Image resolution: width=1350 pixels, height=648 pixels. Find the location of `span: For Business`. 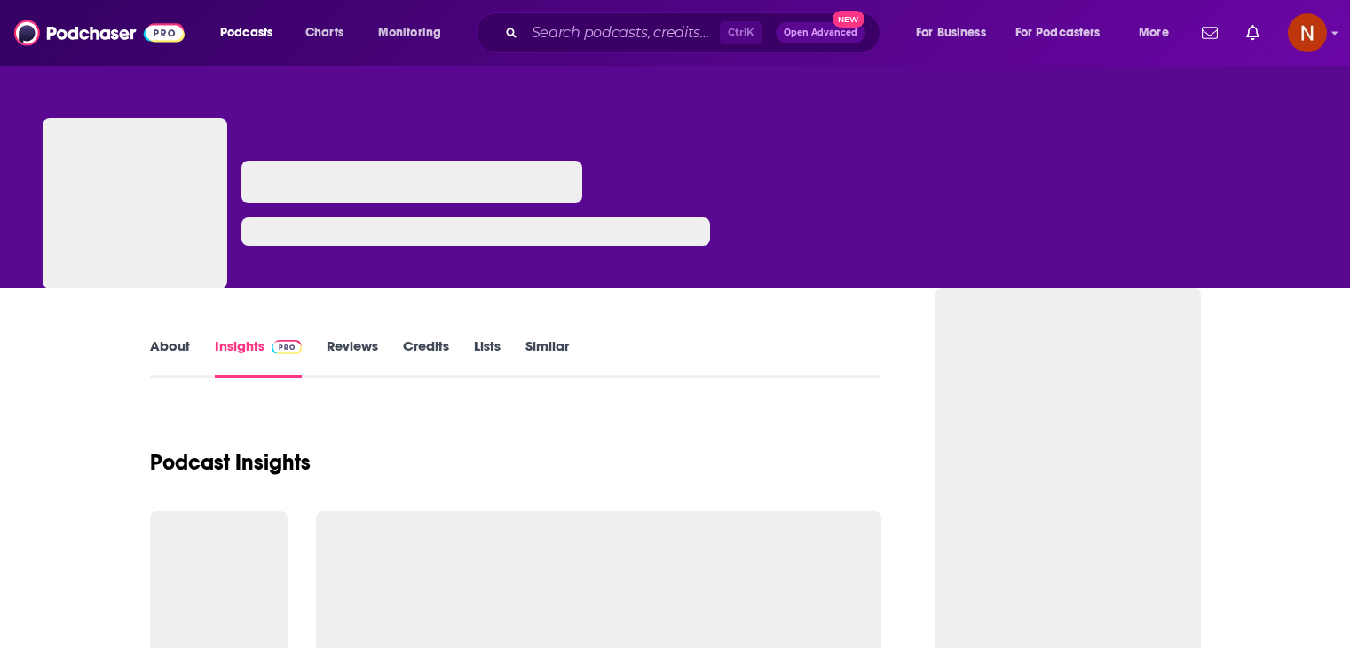

span: For Business is located at coordinates (950, 33).